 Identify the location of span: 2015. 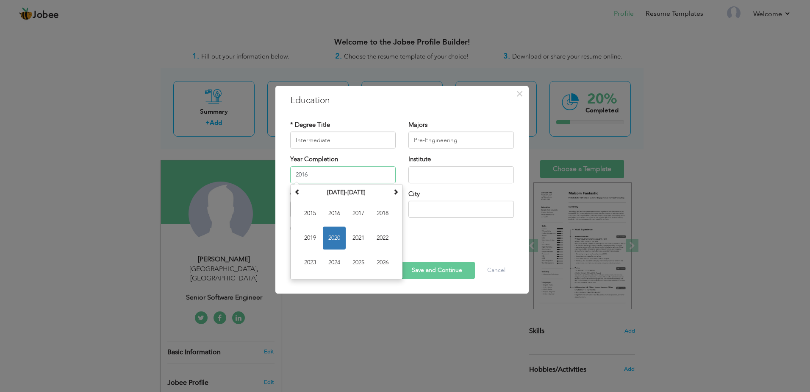
(310, 213).